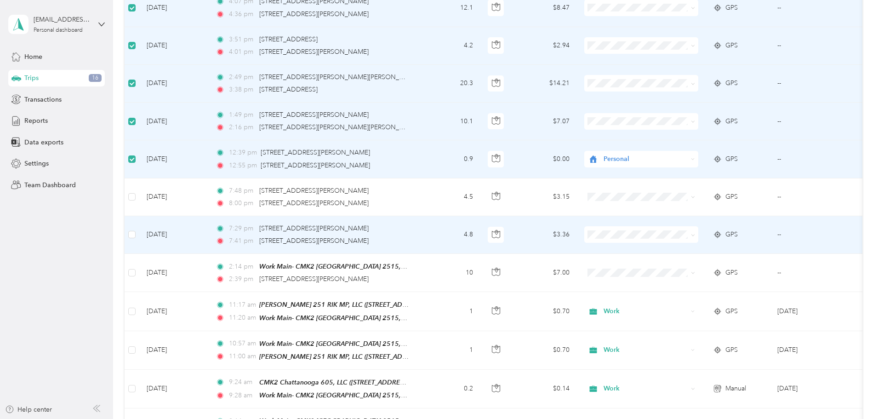 The height and width of the screenshot is (419, 878). Describe the element at coordinates (50, 185) in the screenshot. I see `span: Team Dashboard` at that location.